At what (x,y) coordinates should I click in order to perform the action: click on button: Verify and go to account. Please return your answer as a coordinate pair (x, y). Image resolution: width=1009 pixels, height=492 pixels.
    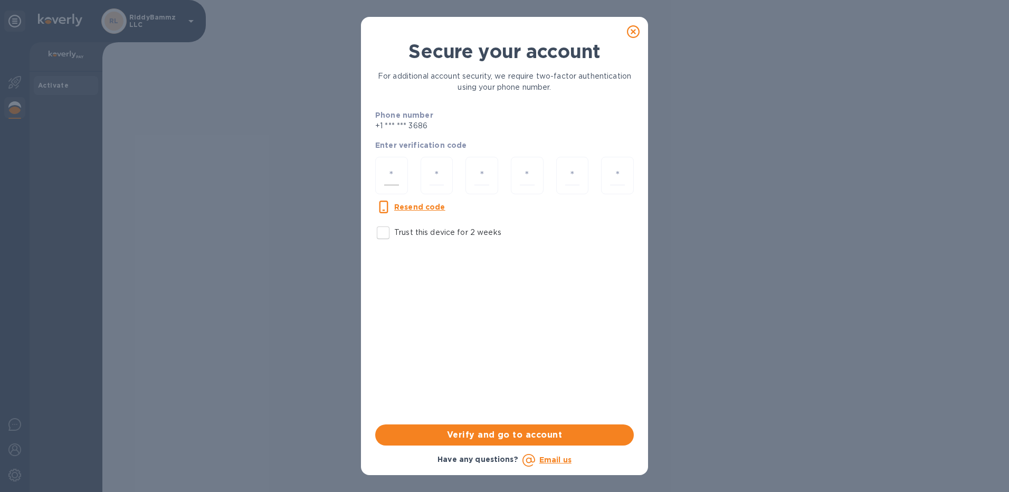
    Looking at the image, I should click on (505, 435).